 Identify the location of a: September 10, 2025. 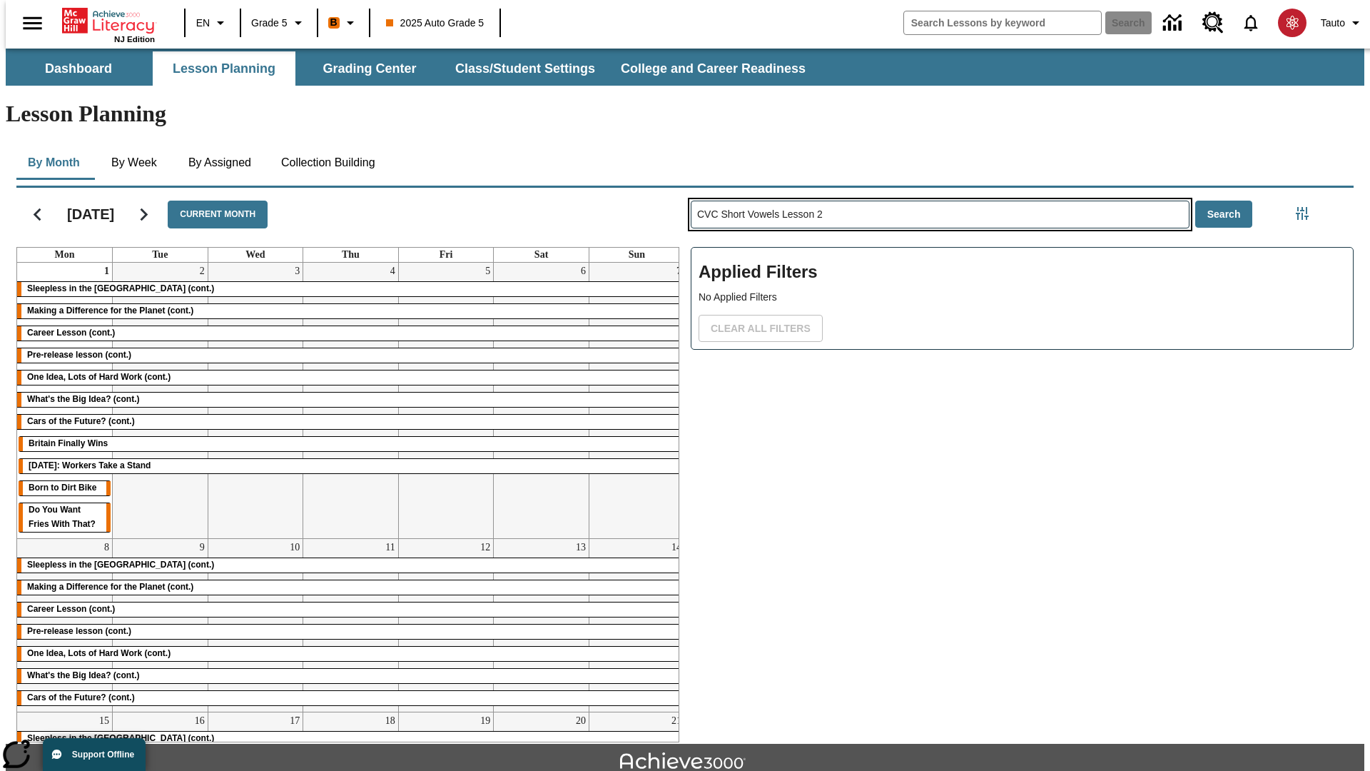
(295, 547).